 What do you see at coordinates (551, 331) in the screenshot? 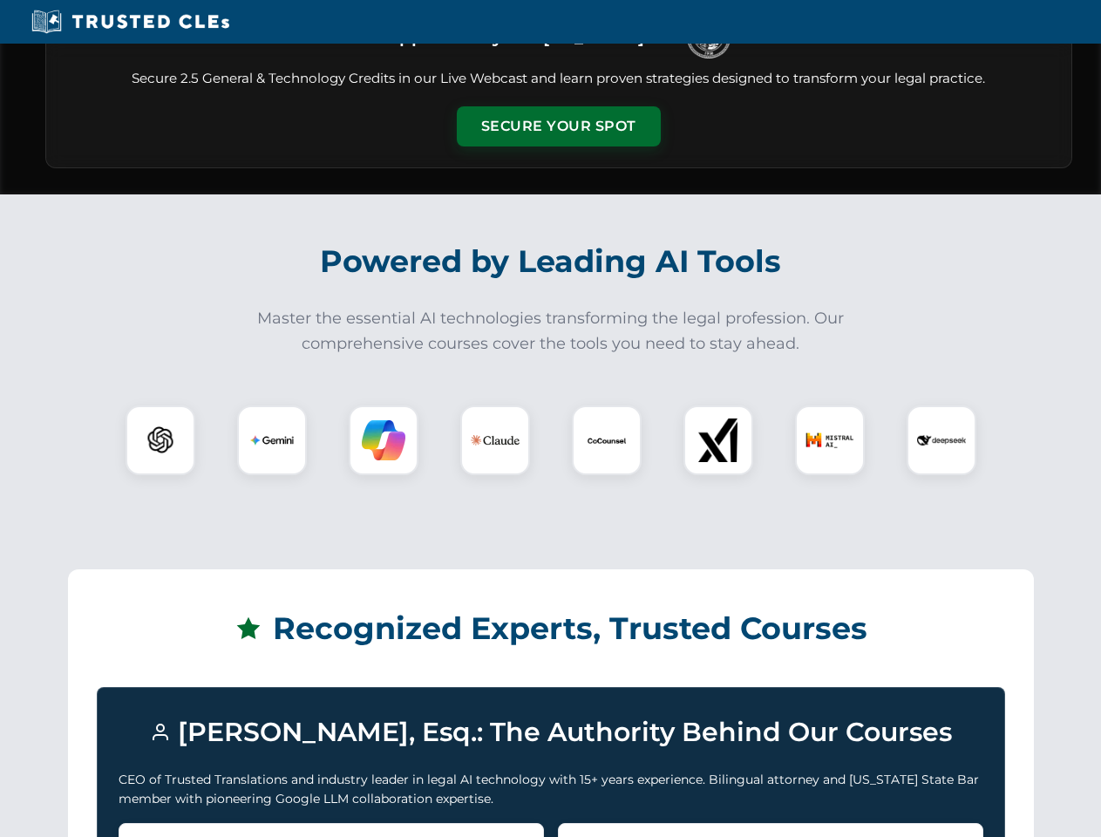
I see `p: Master the essential AI technologies transforming the legal profession. Our comprehensive courses...` at bounding box center [551, 331].